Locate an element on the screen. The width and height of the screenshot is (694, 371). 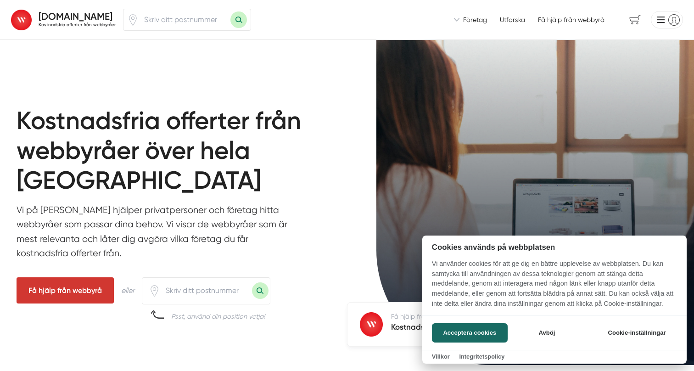
button: Avböj is located at coordinates (546, 333).